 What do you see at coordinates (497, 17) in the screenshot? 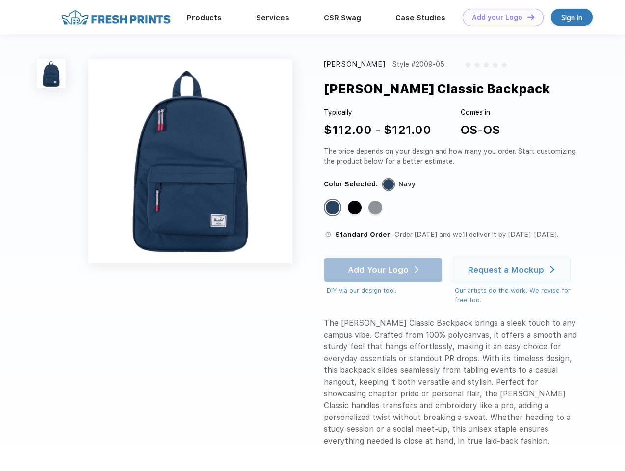
I see `div: Add your Logo` at bounding box center [497, 17].